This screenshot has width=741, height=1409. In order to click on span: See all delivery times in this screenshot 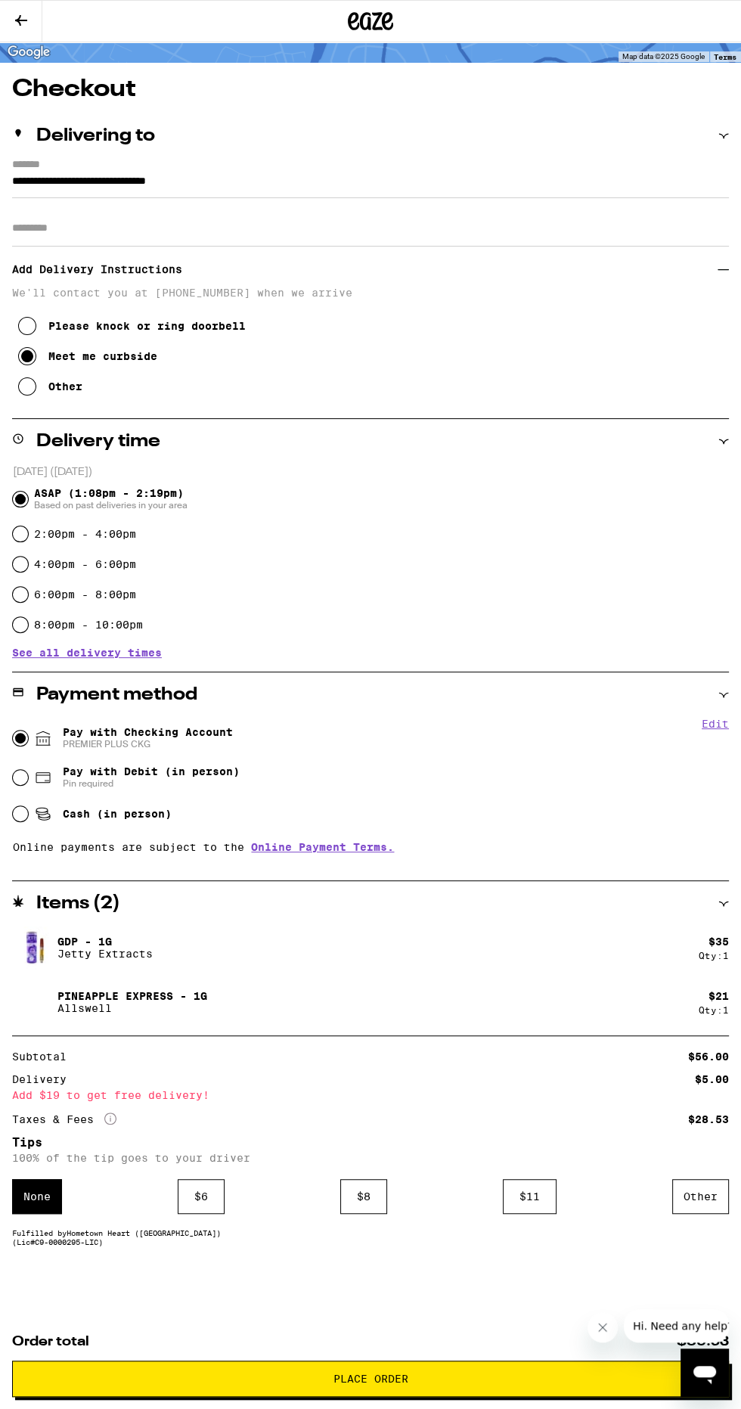, I will do `click(87, 653)`.